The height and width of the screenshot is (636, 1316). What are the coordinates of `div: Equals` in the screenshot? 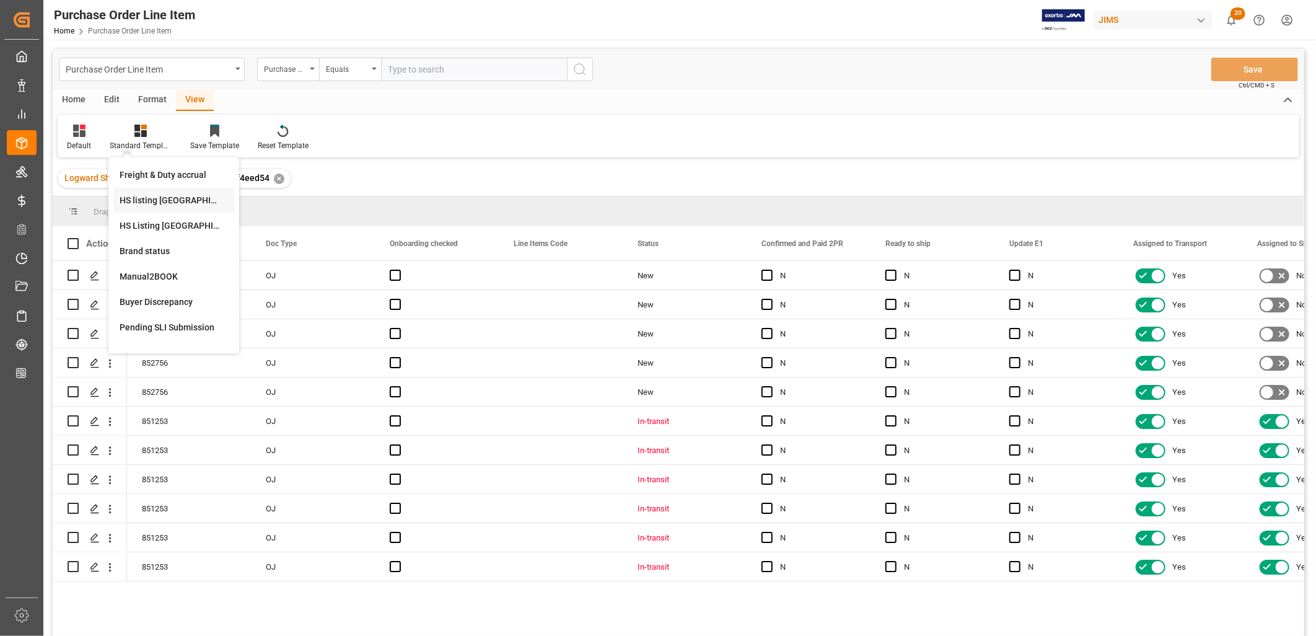 It's located at (347, 68).